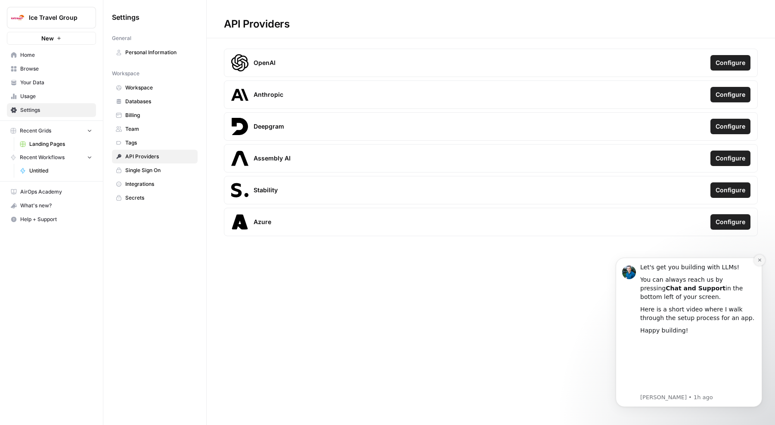  I want to click on span: Untitled, so click(61, 171).